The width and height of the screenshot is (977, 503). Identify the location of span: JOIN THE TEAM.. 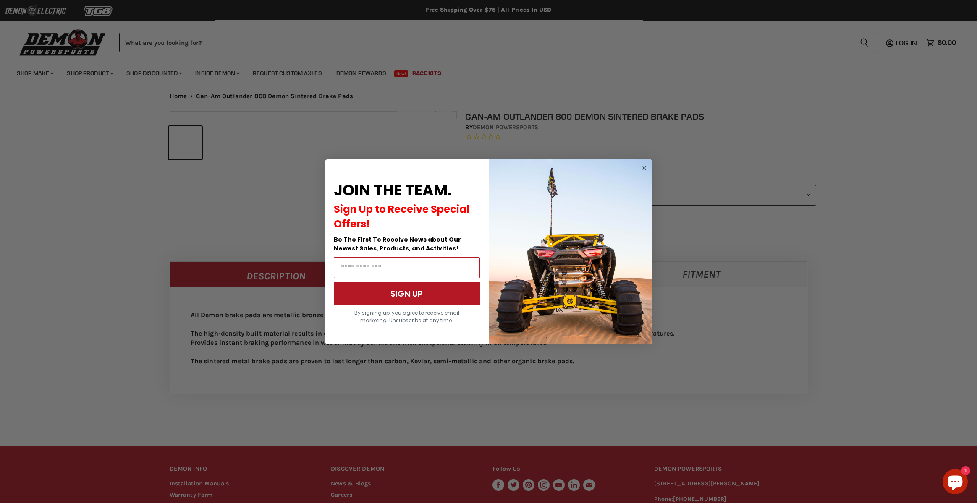
(393, 190).